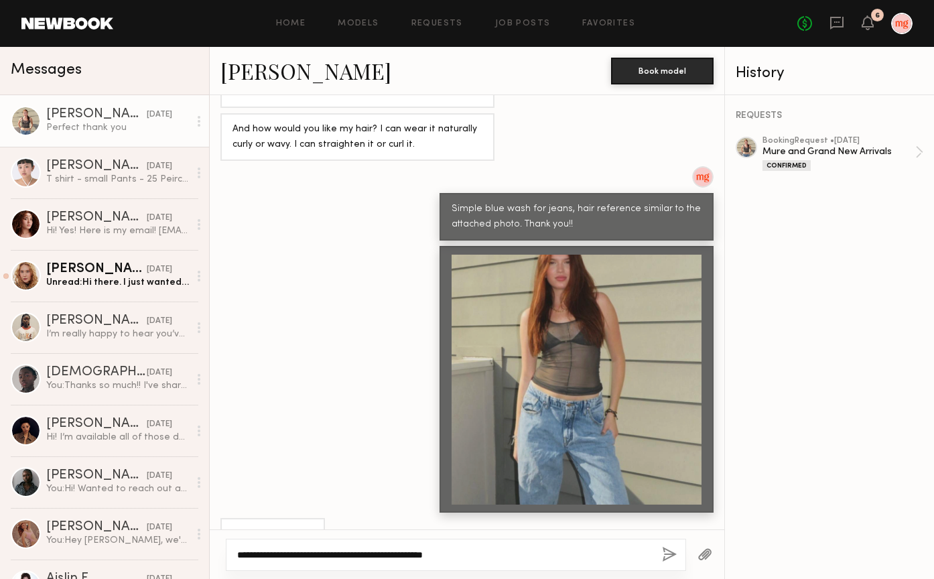 The height and width of the screenshot is (579, 934). Describe the element at coordinates (117, 179) in the screenshot. I see `div: T shirt - small Pants - 25 Peircings - 2 right, 3 left` at that location.